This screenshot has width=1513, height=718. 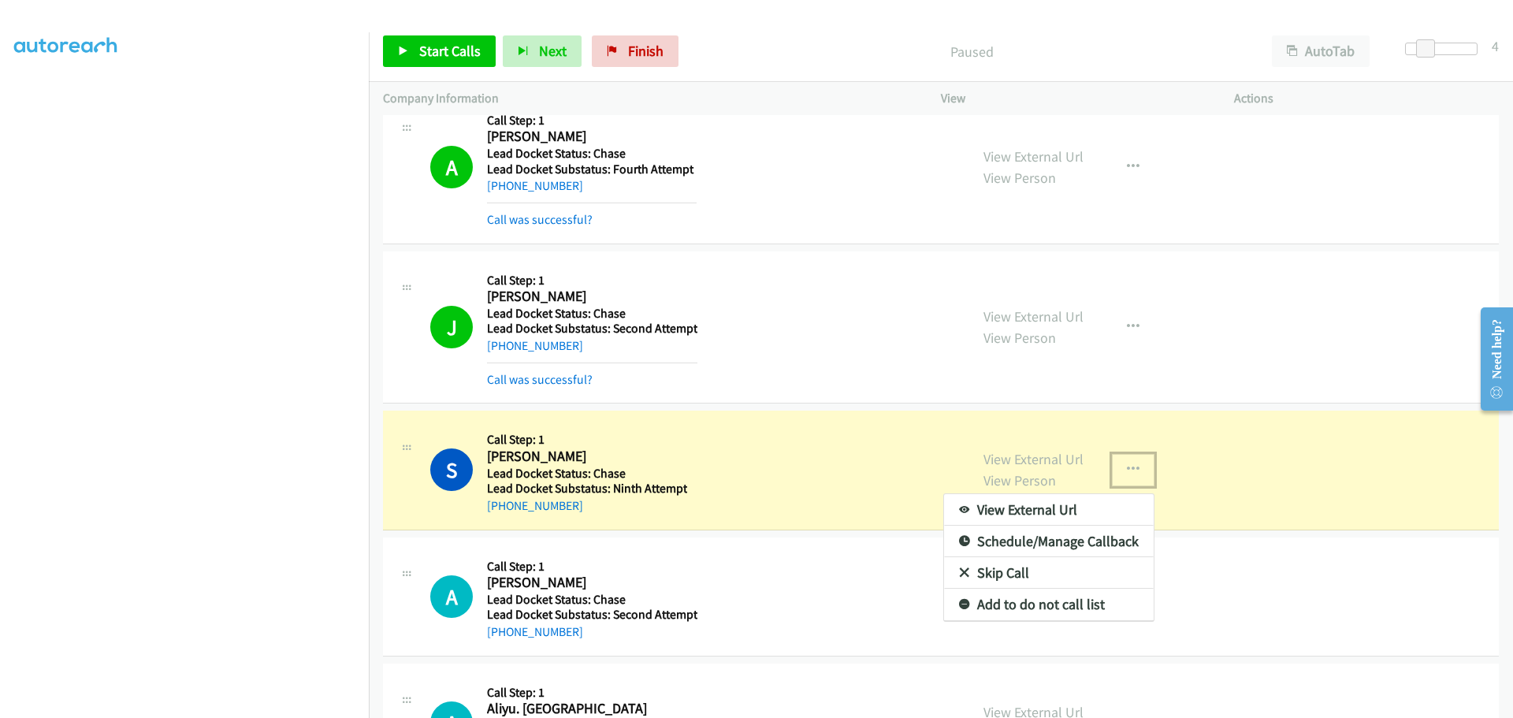 What do you see at coordinates (452, 597) in the screenshot?
I see `h1: A` at bounding box center [452, 597].